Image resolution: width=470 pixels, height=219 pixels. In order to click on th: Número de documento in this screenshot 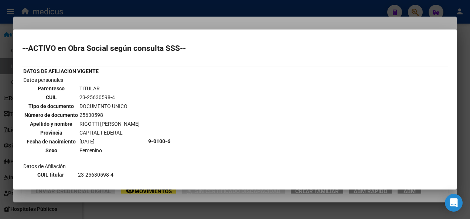, I will do `click(51, 115)`.